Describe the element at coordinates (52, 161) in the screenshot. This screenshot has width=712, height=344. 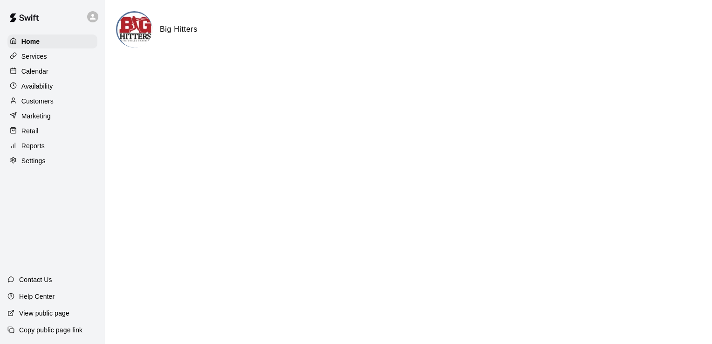
I see `div: Settings` at that location.